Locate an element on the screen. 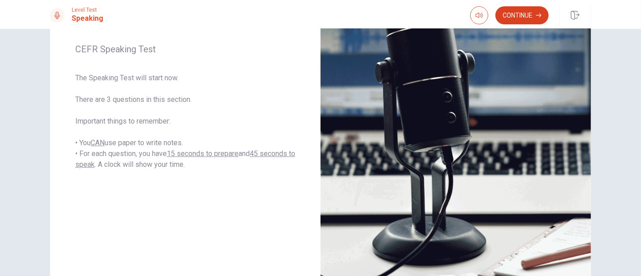 The width and height of the screenshot is (641, 276). button: Continue is located at coordinates (522, 15).